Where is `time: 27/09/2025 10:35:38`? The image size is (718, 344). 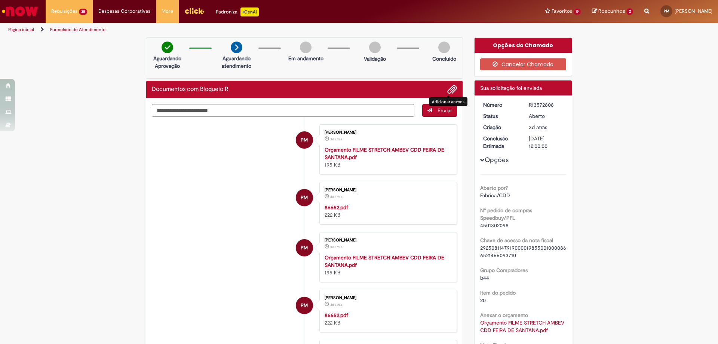
time: 27/09/2025 10:35:38 is located at coordinates (538, 127).